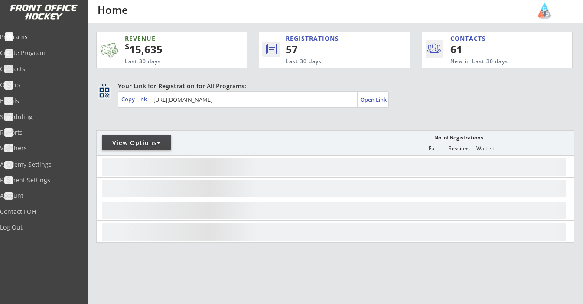 Image resolution: width=583 pixels, height=304 pixels. Describe the element at coordinates (104, 84) in the screenshot. I see `div: qr` at that location.